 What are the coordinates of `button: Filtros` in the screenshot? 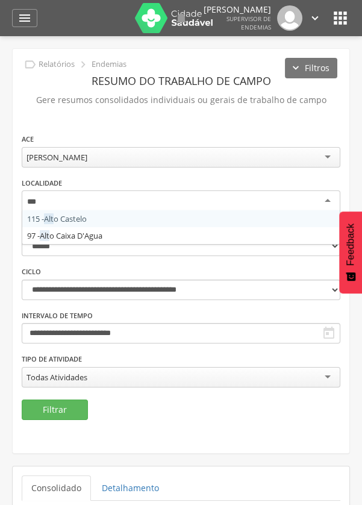 It's located at (311, 68).